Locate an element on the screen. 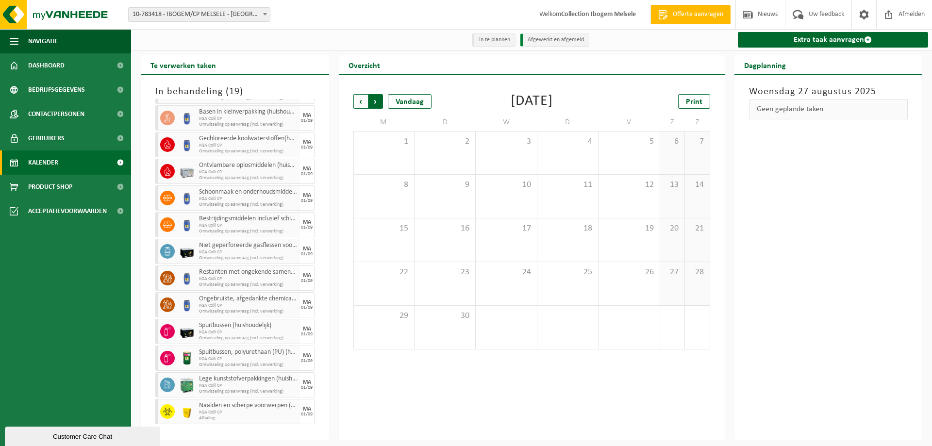 Image resolution: width=932 pixels, height=446 pixels. span: Schoonmaak en onderhoudsmiddelen (huishoudelijk) is located at coordinates (248, 192).